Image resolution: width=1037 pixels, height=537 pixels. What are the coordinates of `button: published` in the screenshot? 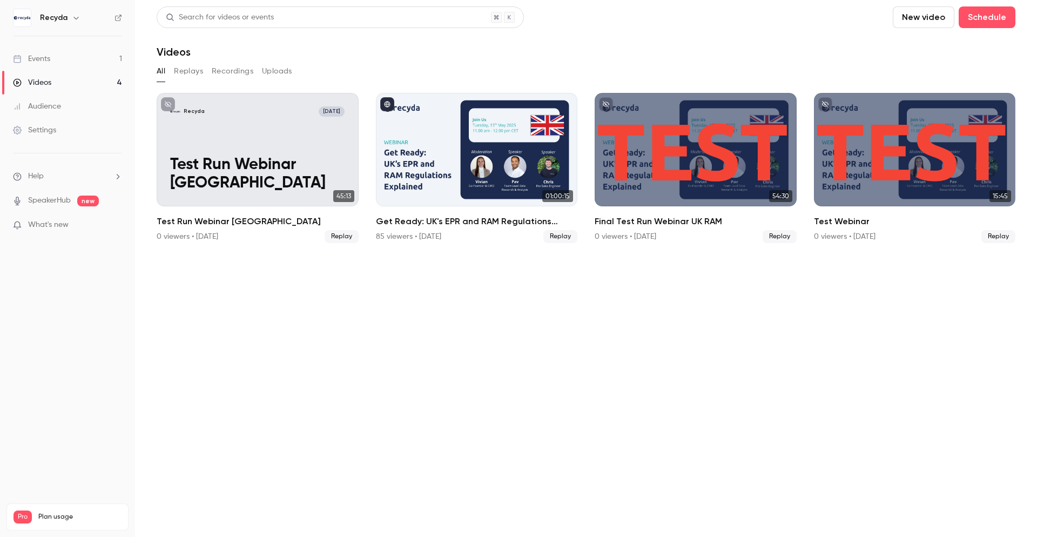 It's located at (387, 104).